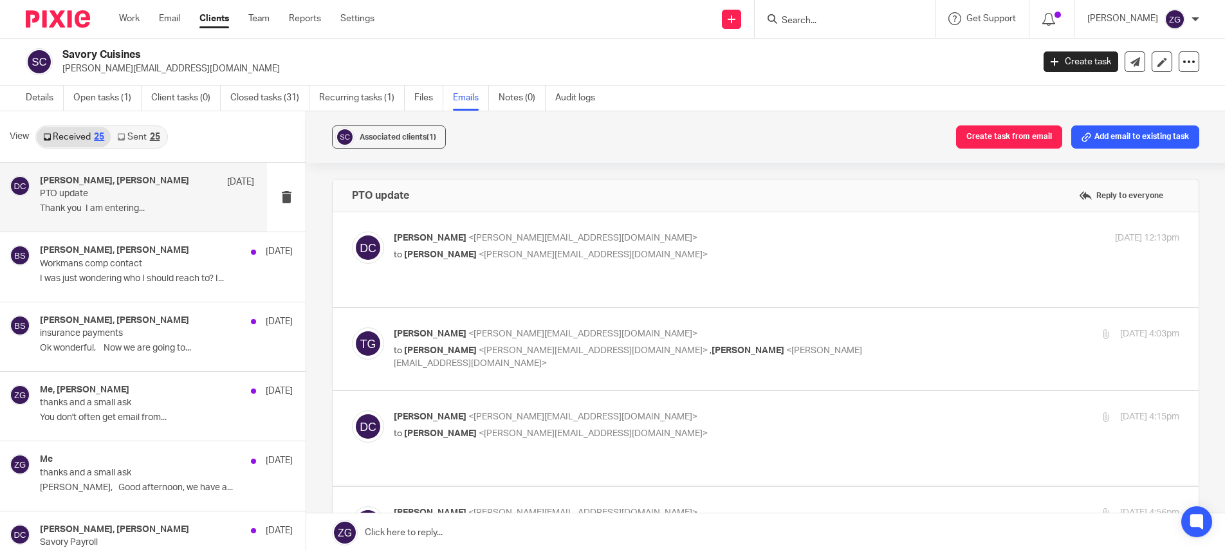 This screenshot has height=550, width=1225. Describe the element at coordinates (431, 137) in the screenshot. I see `span: (1)` at that location.